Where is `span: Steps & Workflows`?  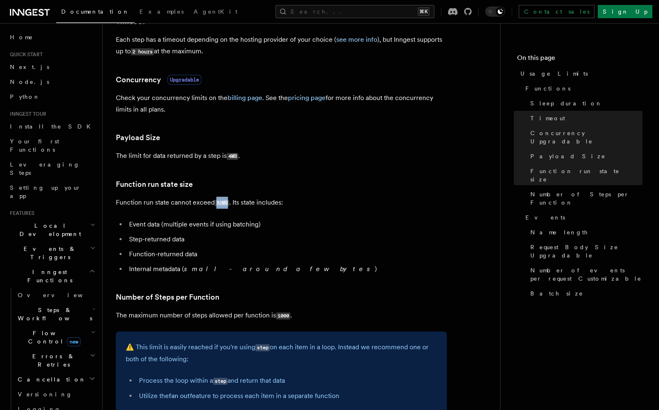 span: Steps & Workflows is located at coordinates (53, 314).